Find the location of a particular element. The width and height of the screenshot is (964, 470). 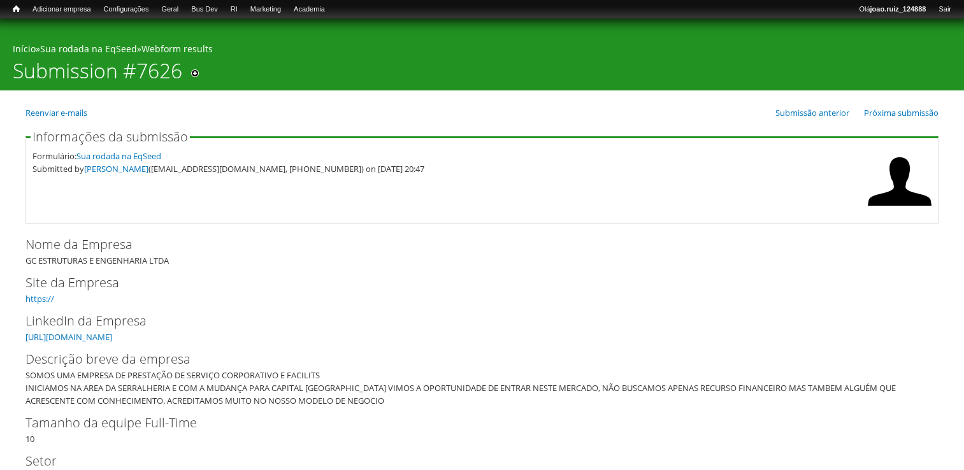

a: Sair is located at coordinates (945, 10).